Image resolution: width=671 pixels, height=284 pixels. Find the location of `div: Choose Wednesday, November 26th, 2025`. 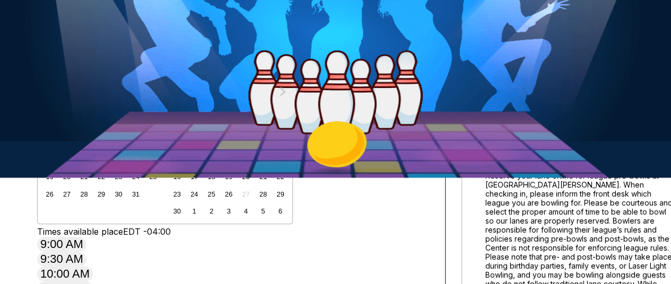

div: Choose Wednesday, November 26th, 2025 is located at coordinates (229, 194).